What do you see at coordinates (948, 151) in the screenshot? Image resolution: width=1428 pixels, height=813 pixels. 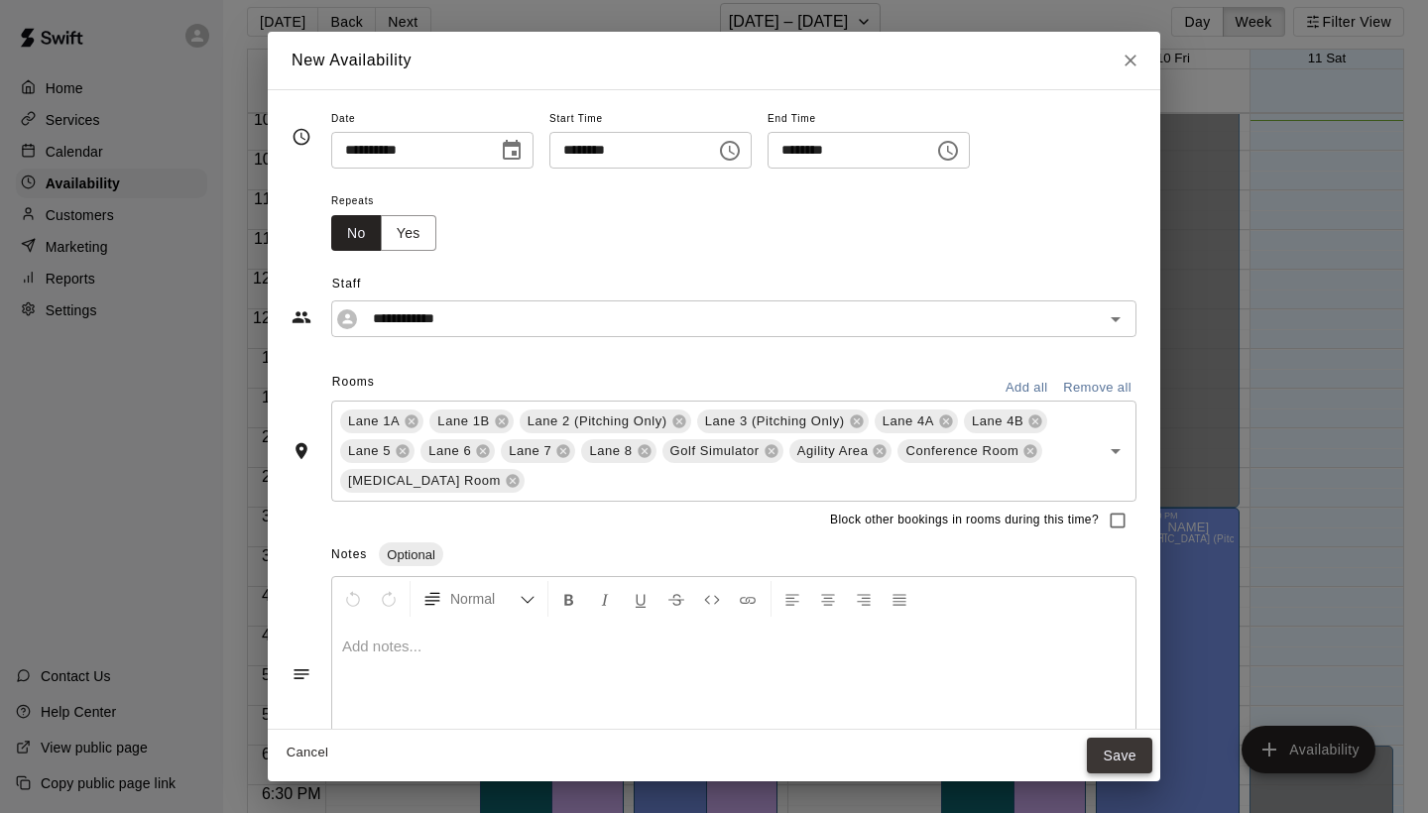 I see `button: Choose time, selected time is 6:00 PM` at bounding box center [948, 151].